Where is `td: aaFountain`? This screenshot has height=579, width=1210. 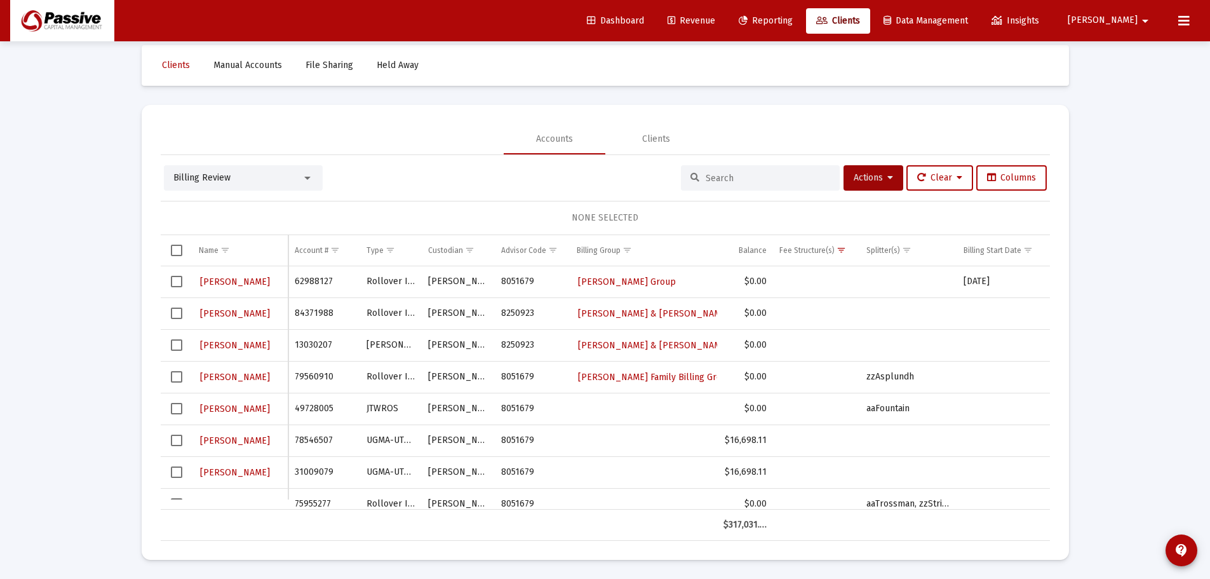 td: aaFountain is located at coordinates (908, 408).